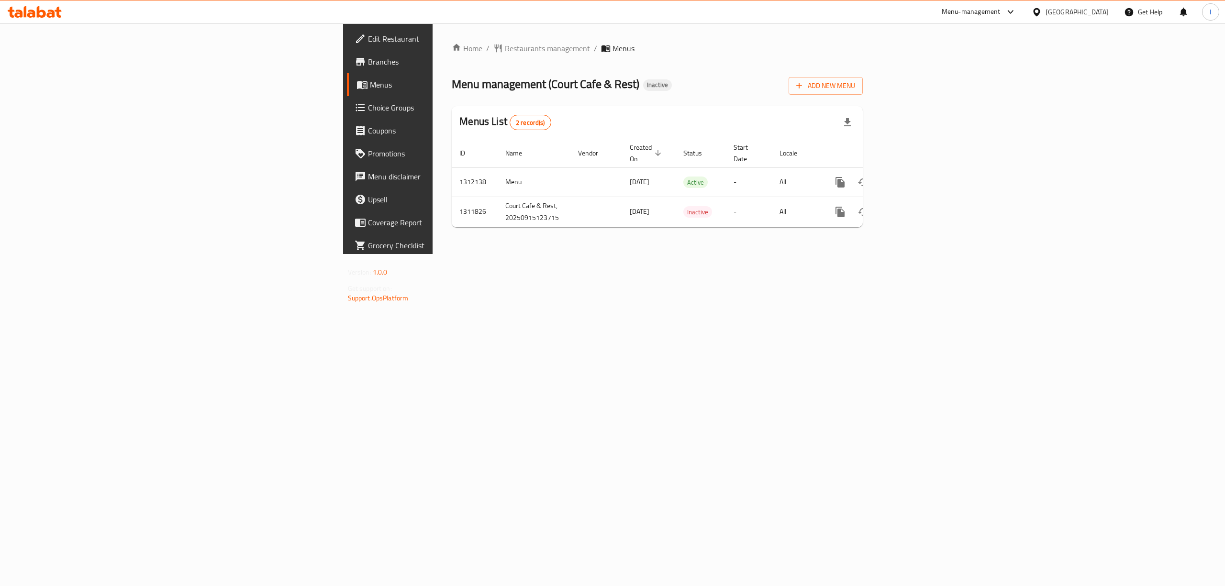  I want to click on div: Active, so click(695, 182).